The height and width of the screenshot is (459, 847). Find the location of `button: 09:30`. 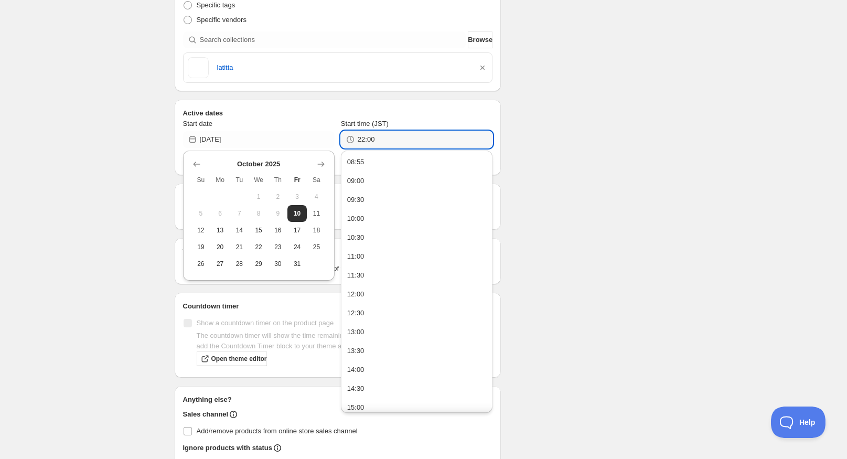

button: 09:30 is located at coordinates (417, 200).